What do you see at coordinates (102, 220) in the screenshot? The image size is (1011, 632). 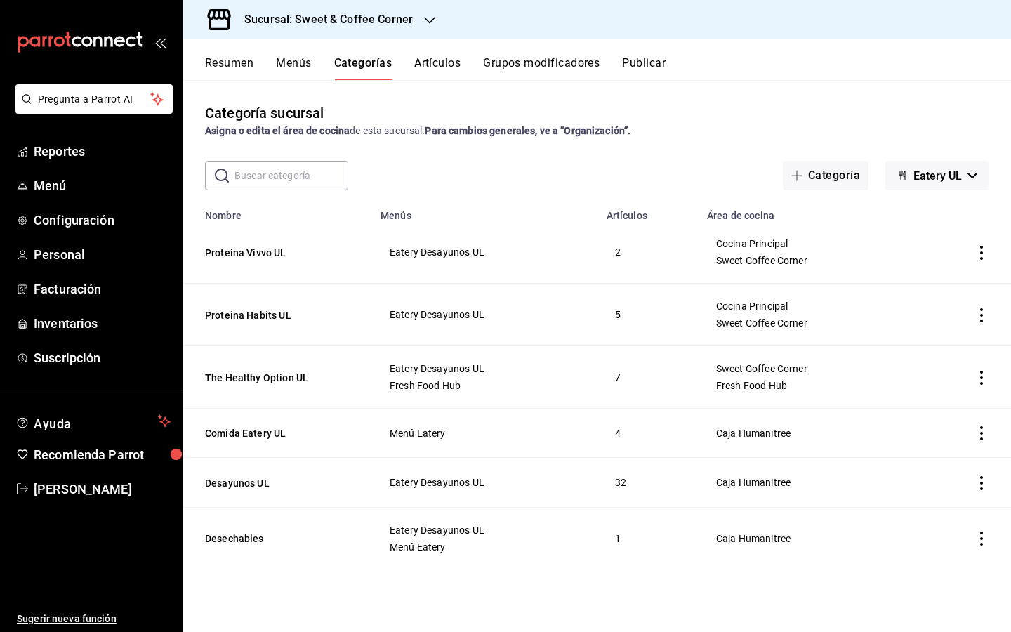 I see `span: Configuración` at bounding box center [102, 220].